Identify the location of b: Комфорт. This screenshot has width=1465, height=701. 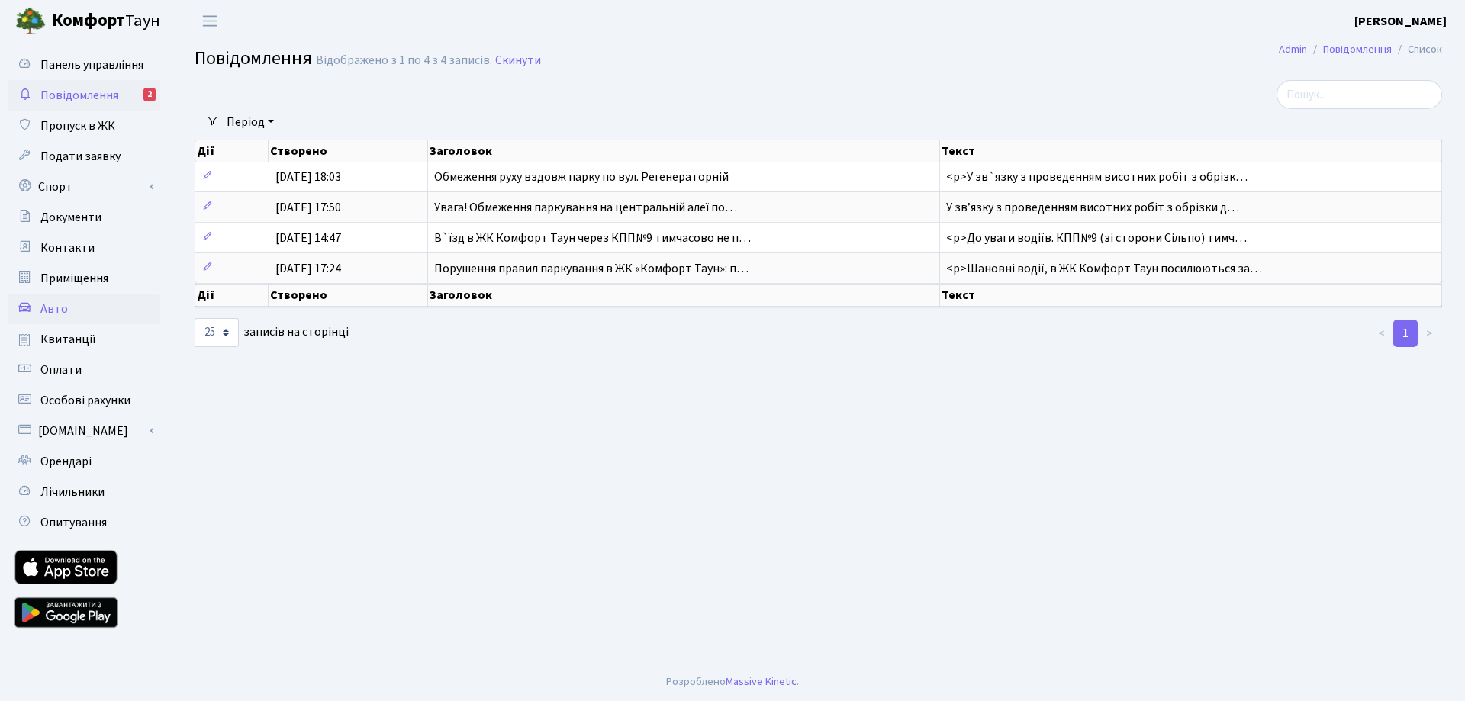
(89, 21).